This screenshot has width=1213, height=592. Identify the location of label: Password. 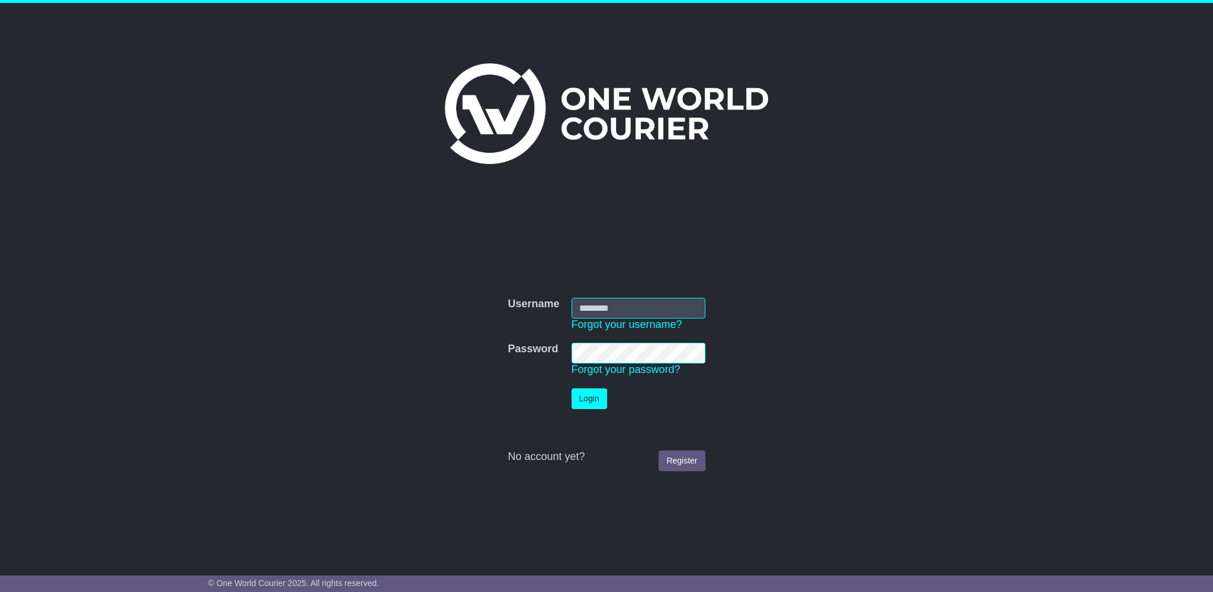
(532, 349).